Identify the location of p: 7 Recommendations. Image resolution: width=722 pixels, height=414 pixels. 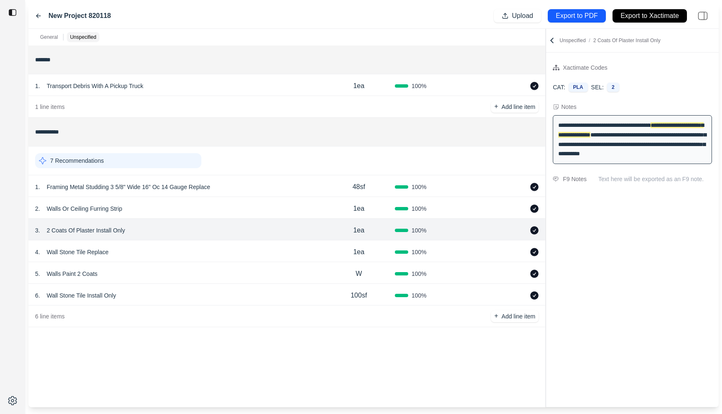
(77, 161).